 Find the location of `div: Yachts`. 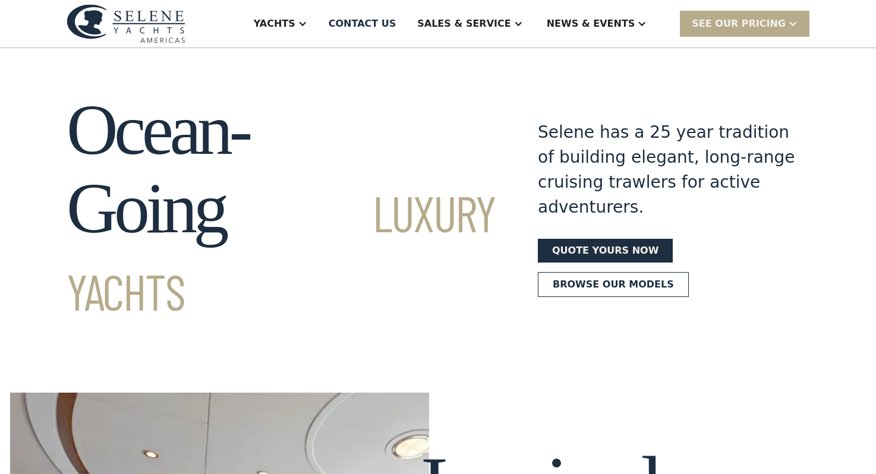

div: Yachts is located at coordinates (274, 24).